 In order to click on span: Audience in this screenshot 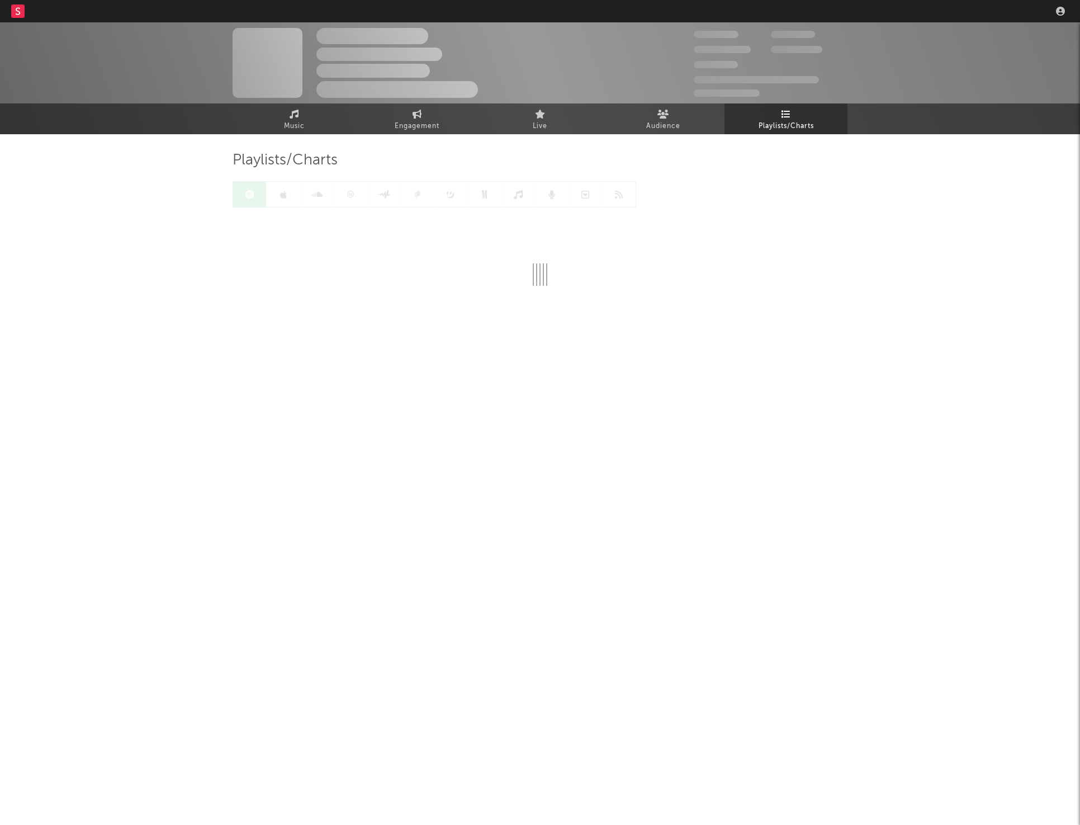, I will do `click(663, 126)`.